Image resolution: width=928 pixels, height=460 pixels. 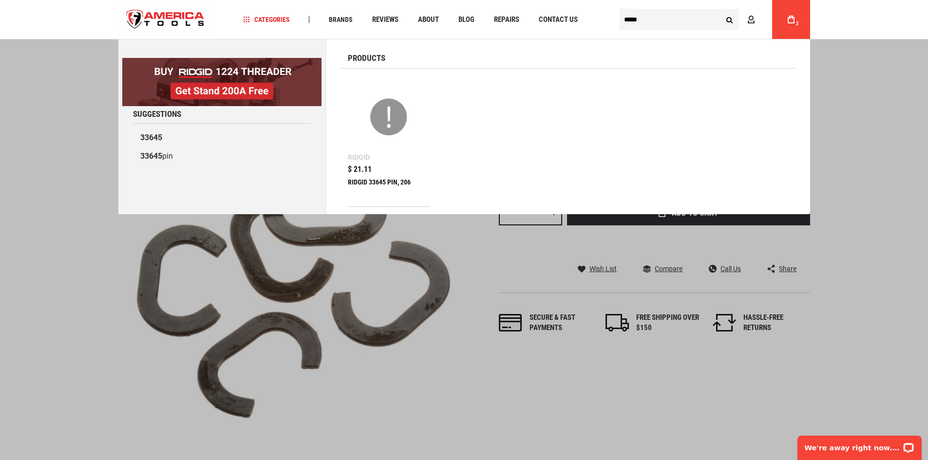 I want to click on p: We're away right now. Please check back later!, so click(x=62, y=19).